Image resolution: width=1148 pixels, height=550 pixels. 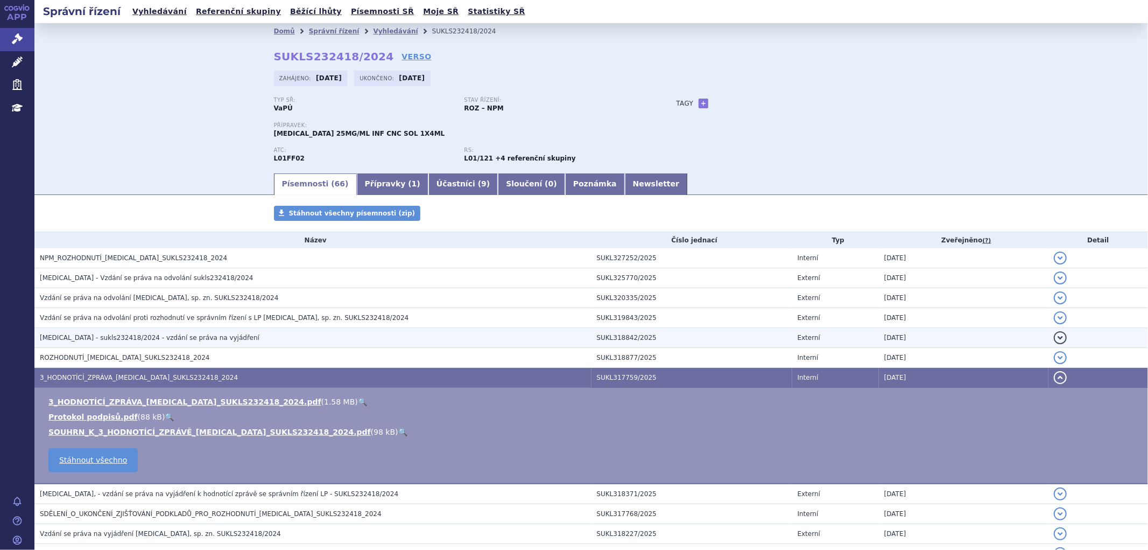 I want to click on span: KEYTRUDA - sukls232418/2024 - vzdání se práva na vyjádření, so click(x=150, y=337).